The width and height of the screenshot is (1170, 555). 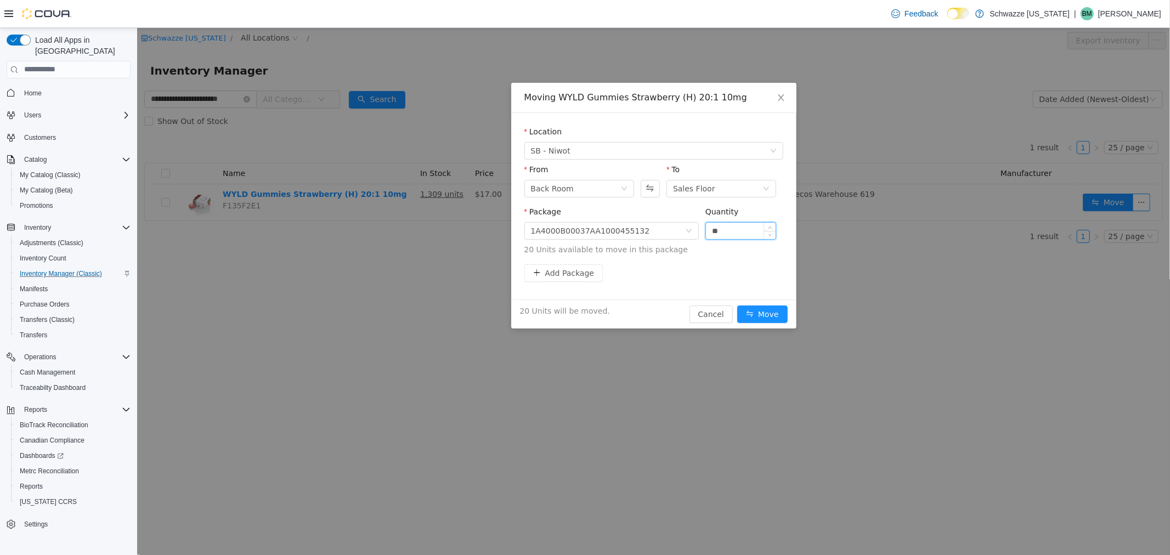 I want to click on a: Promotions, so click(x=36, y=206).